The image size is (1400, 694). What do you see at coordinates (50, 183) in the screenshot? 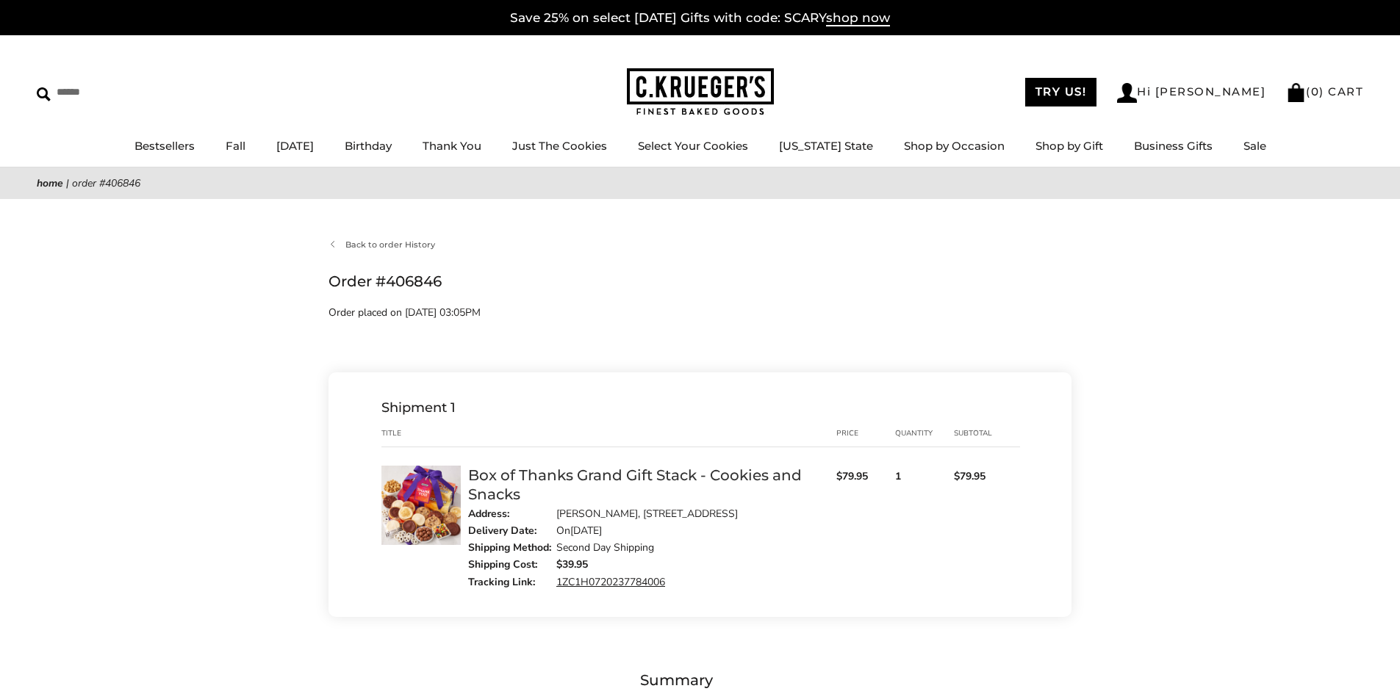
I see `a: Home` at bounding box center [50, 183].